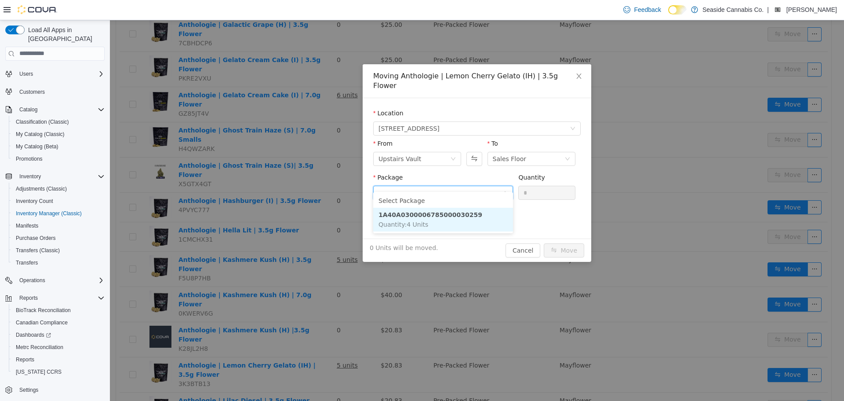  I want to click on button: Adjustments (Classic), so click(58, 189).